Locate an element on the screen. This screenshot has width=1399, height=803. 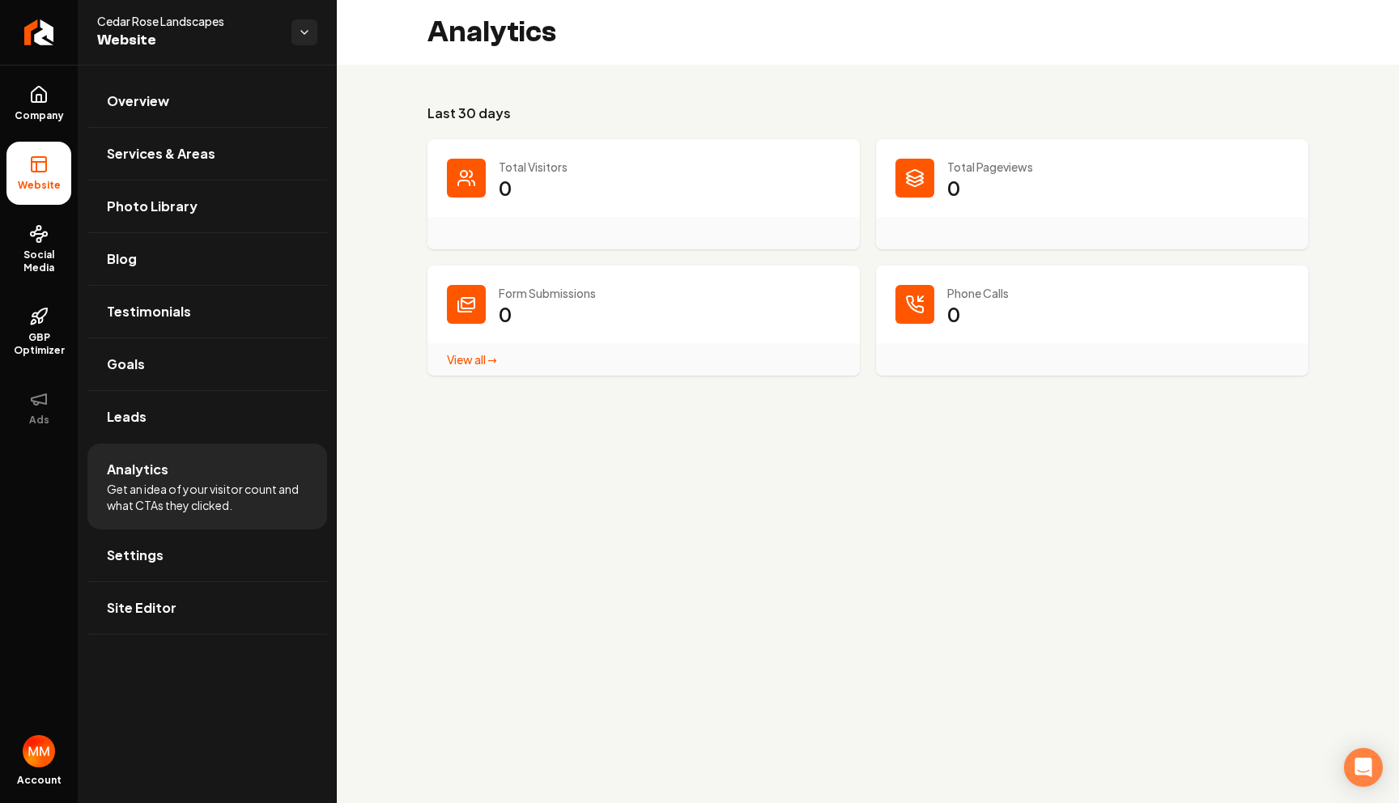
a: Testimonials is located at coordinates (207, 312).